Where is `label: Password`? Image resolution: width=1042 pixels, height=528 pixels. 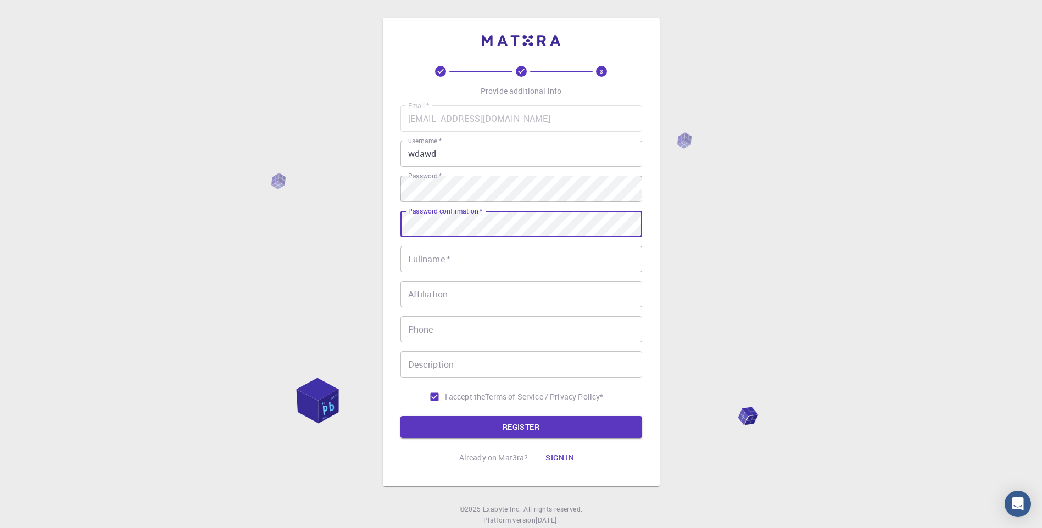 label: Password is located at coordinates (424, 176).